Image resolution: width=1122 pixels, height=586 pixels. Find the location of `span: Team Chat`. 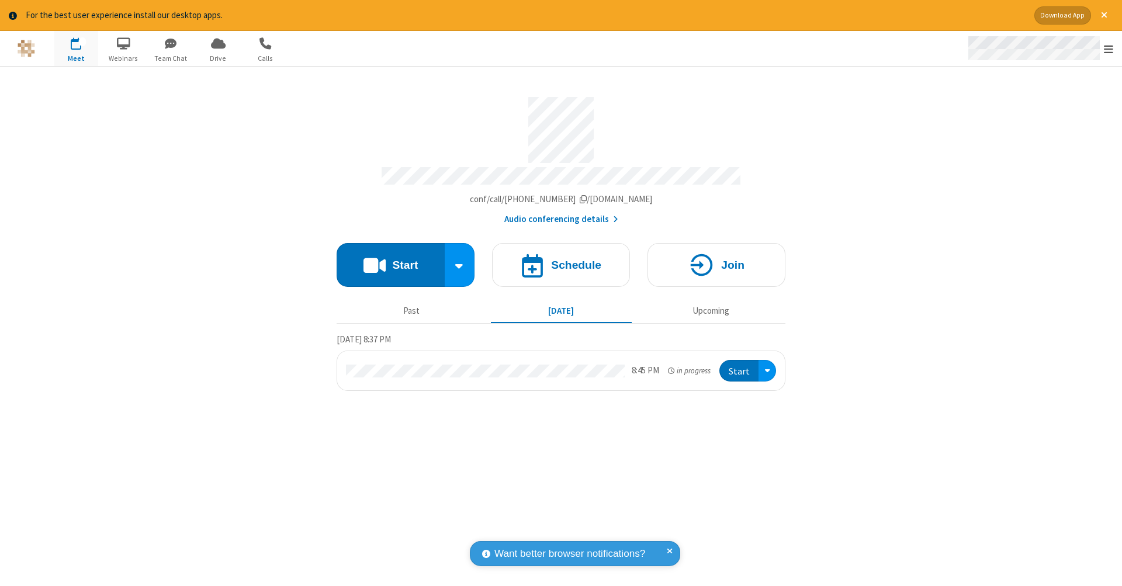

span: Team Chat is located at coordinates (171, 58).